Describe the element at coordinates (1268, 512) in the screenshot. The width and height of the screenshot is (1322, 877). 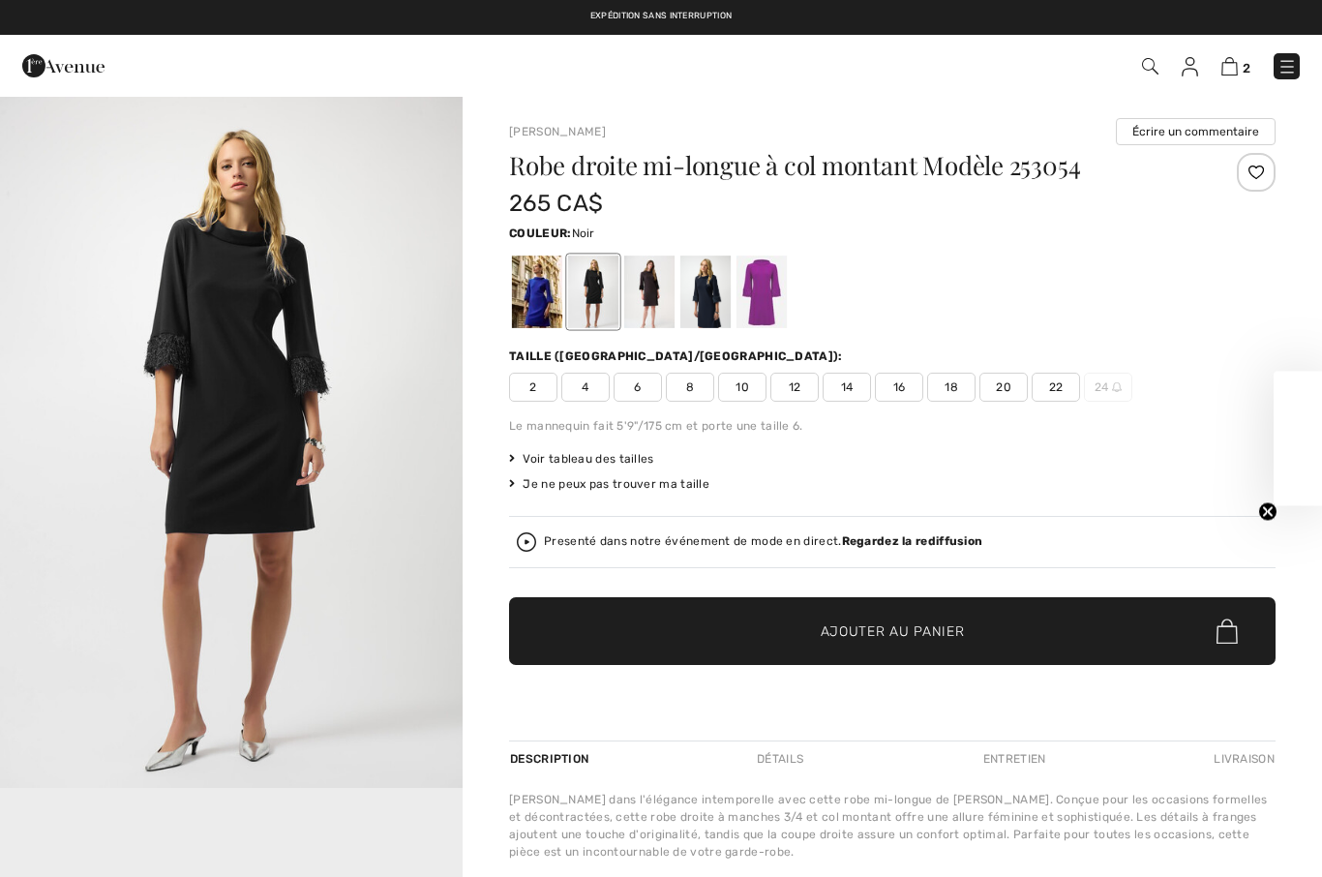
I see `button: Close teaser` at that location.